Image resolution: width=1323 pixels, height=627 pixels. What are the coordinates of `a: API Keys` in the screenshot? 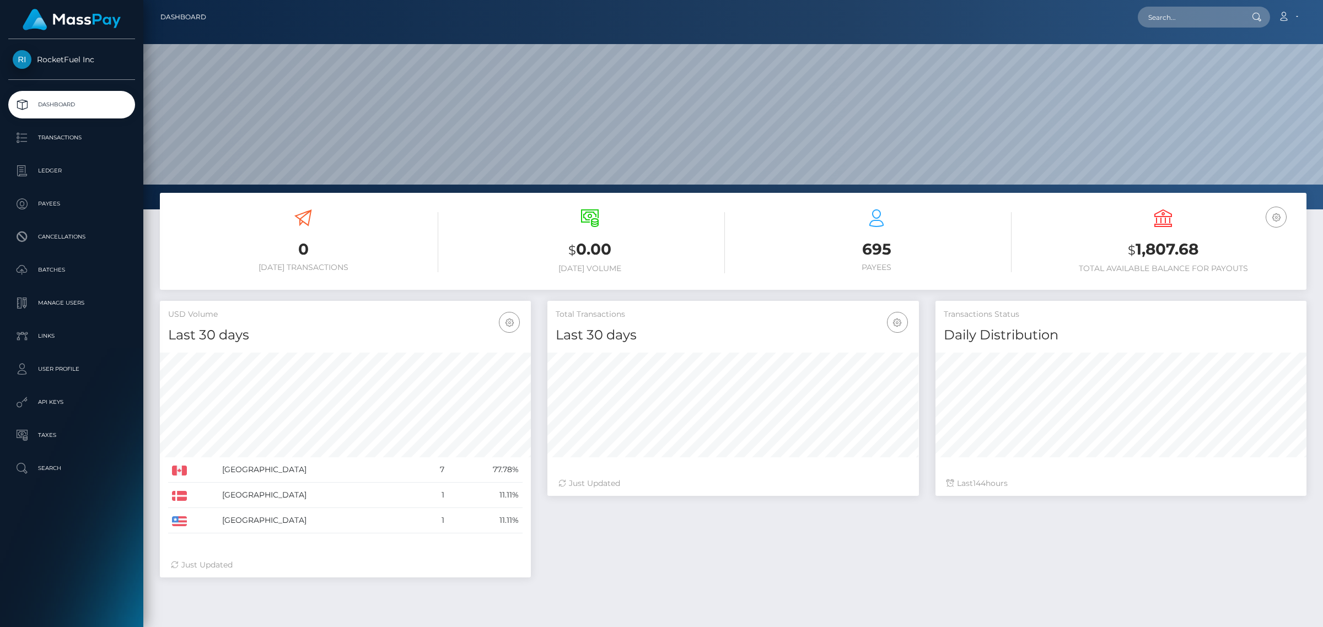 It's located at (72, 402).